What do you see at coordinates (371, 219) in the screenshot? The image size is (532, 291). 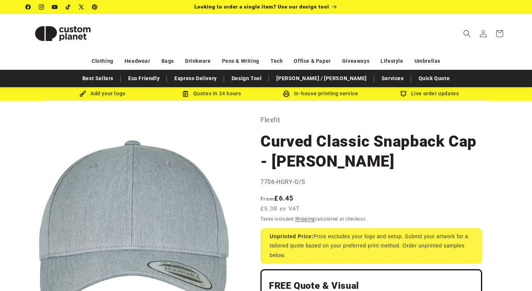 I see `div: Taxes included. calculated at checkout.` at bounding box center [371, 219].